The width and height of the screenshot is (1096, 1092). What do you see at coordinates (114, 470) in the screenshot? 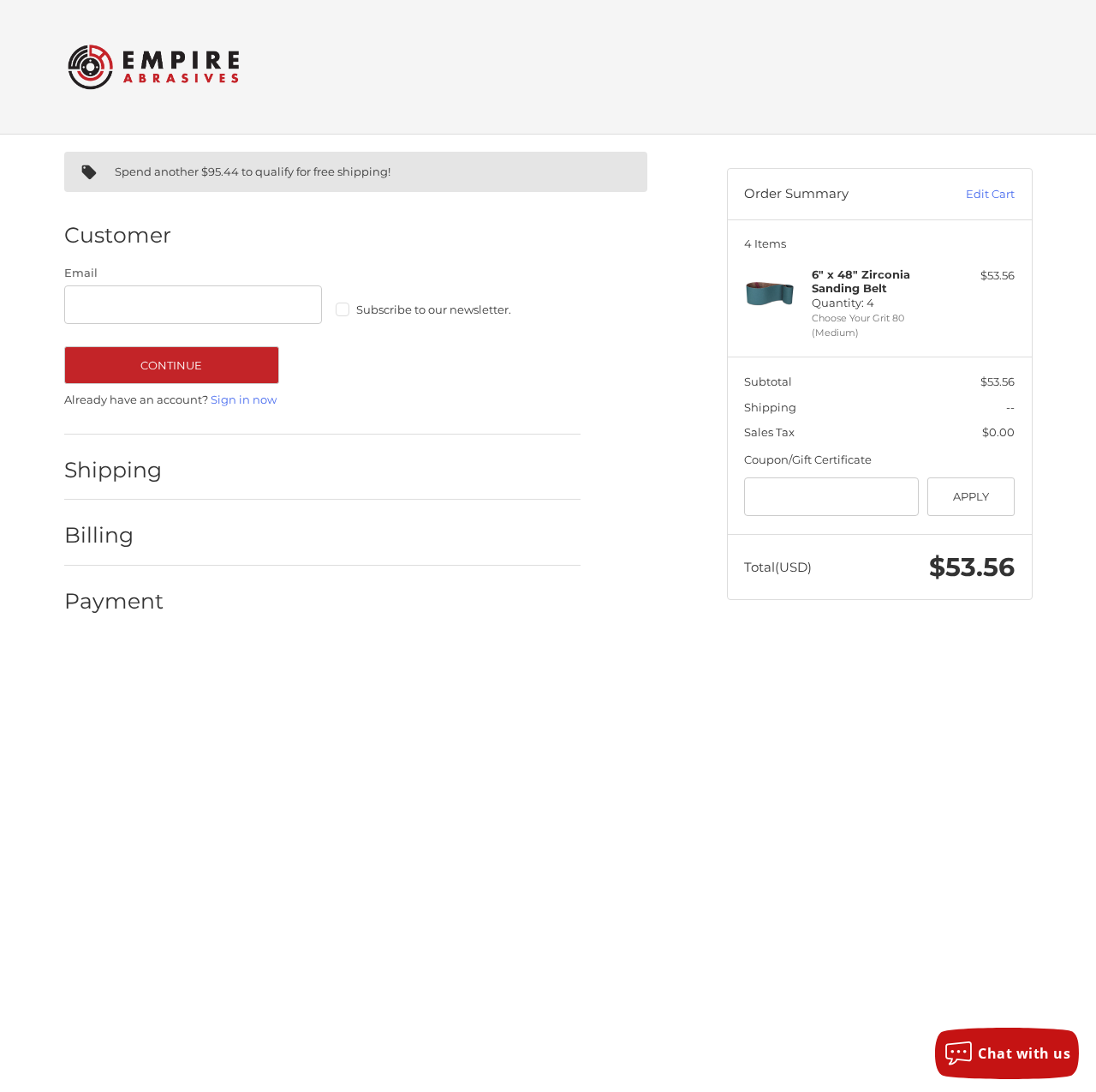
I see `h2: Shipping` at bounding box center [114, 470].